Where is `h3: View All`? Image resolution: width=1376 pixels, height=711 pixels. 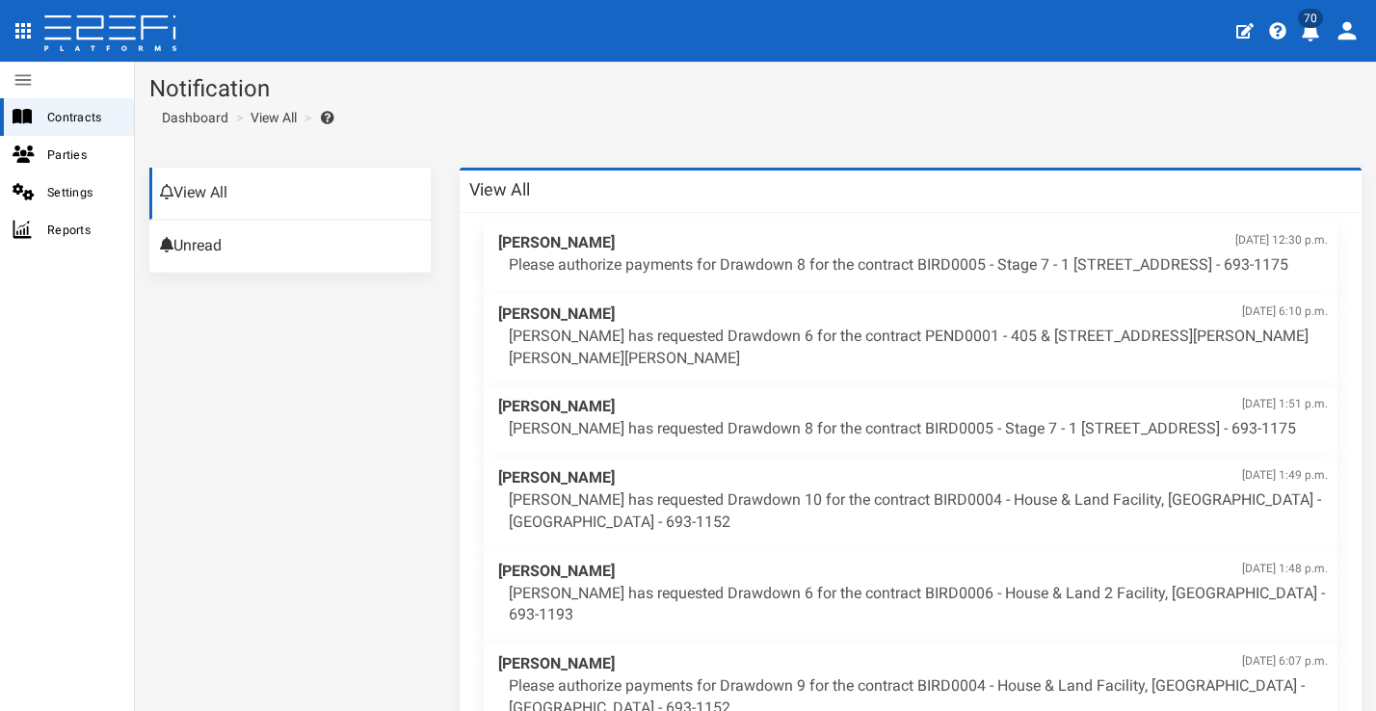 h3: View All is located at coordinates (499, 190).